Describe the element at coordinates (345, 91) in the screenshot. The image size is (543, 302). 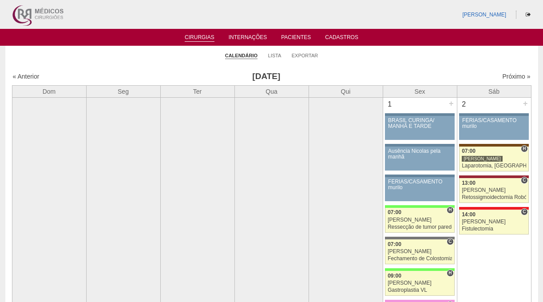
I see `th: Qui` at that location.